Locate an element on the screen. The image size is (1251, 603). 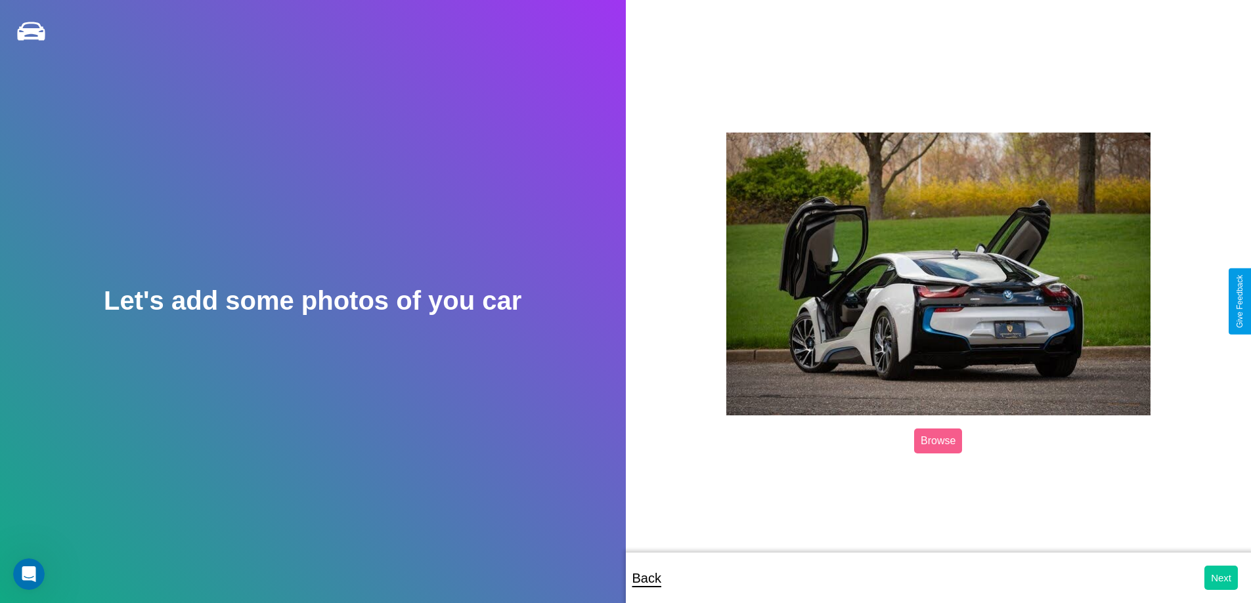
h2: Let's add some photos of you car is located at coordinates (312, 301).